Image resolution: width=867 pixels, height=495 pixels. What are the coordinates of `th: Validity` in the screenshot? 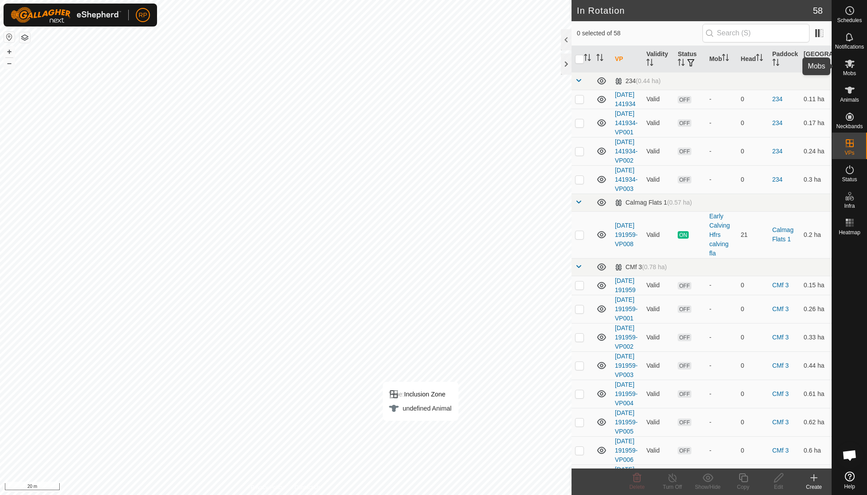 It's located at (658, 59).